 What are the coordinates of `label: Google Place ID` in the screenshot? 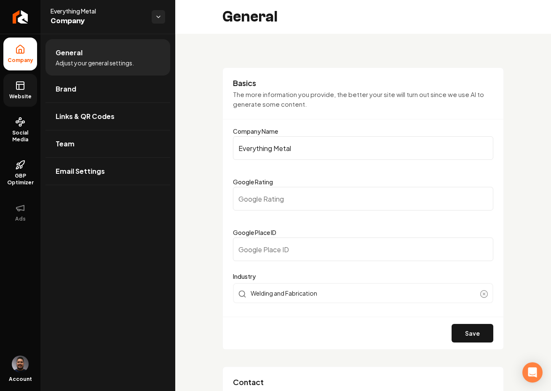 It's located at (255, 232).